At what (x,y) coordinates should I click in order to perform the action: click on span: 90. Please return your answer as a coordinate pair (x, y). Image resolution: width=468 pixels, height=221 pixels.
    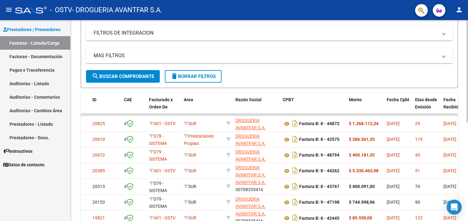
    Looking at the image, I should click on (417, 203).